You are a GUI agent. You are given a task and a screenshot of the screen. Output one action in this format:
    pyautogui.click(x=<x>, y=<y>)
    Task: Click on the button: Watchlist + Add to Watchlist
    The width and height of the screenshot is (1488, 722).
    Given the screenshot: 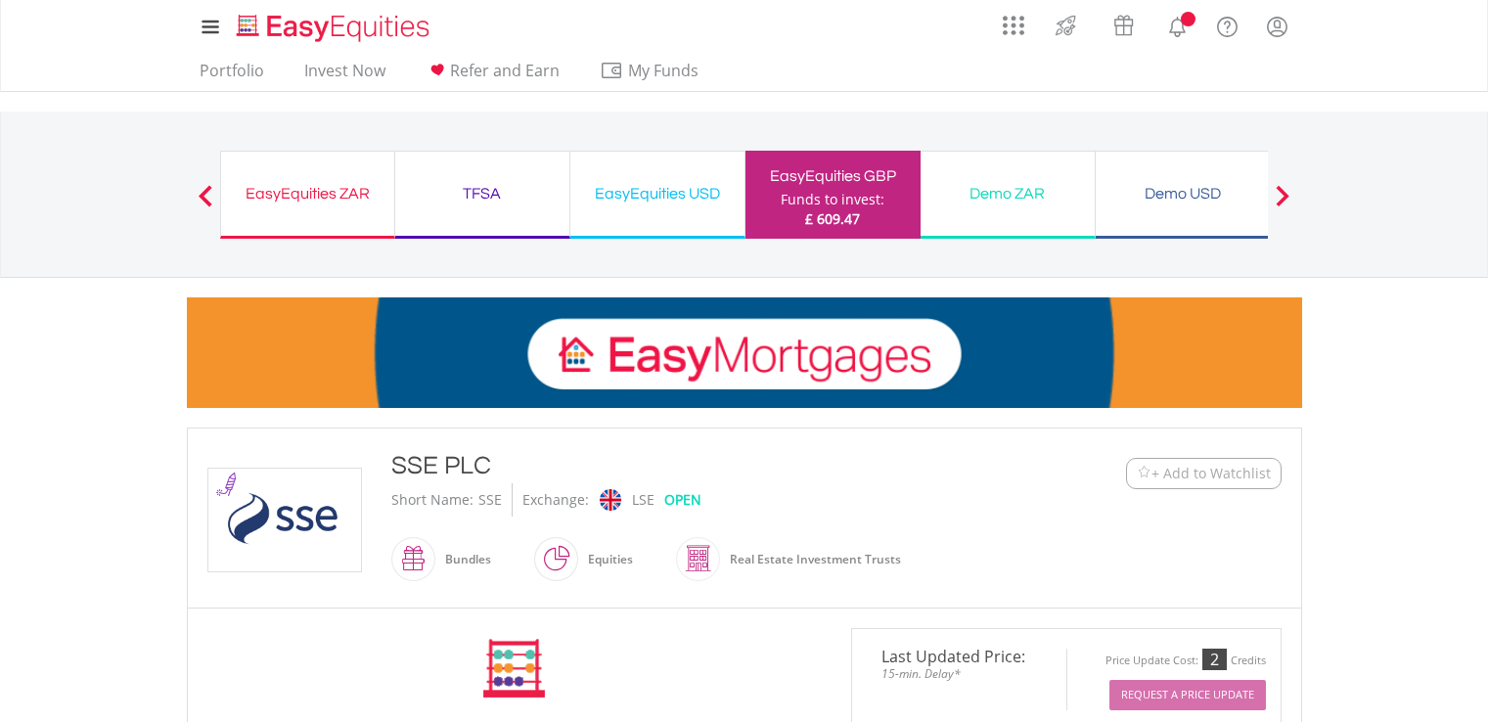 What is the action you would take?
    pyautogui.click(x=1203, y=473)
    